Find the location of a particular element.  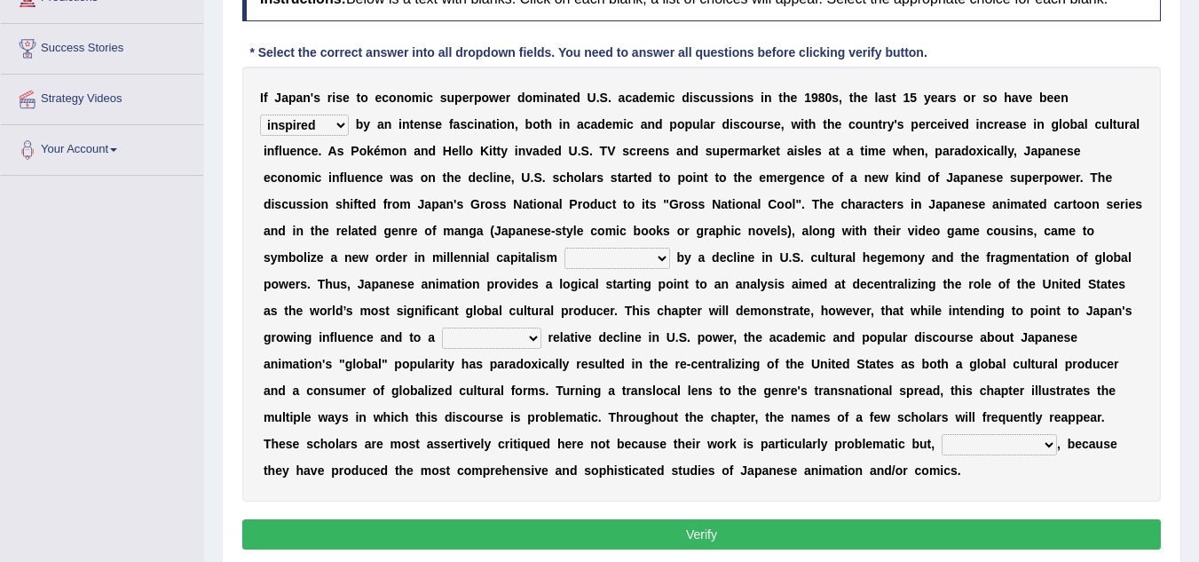

b: v is located at coordinates (951, 124).